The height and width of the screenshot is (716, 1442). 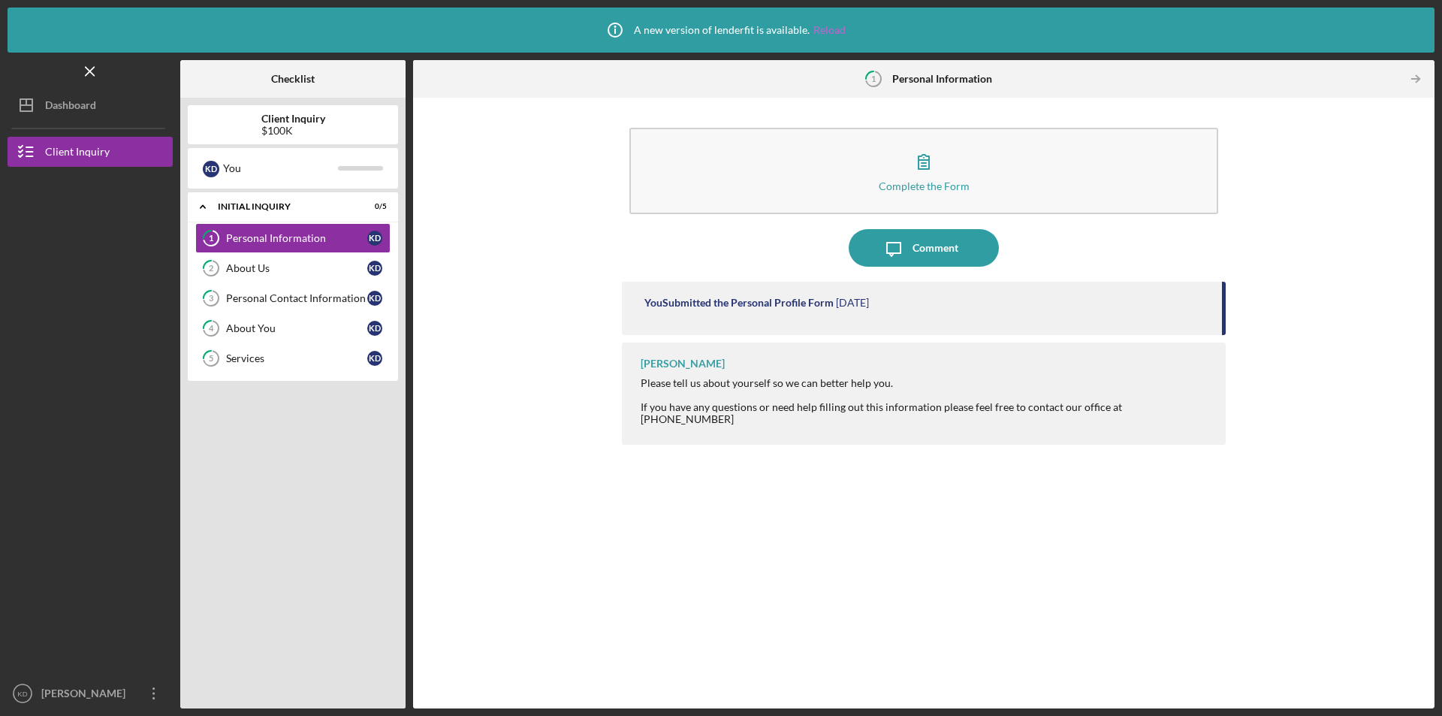 I want to click on button: Complete the Form, so click(x=924, y=170).